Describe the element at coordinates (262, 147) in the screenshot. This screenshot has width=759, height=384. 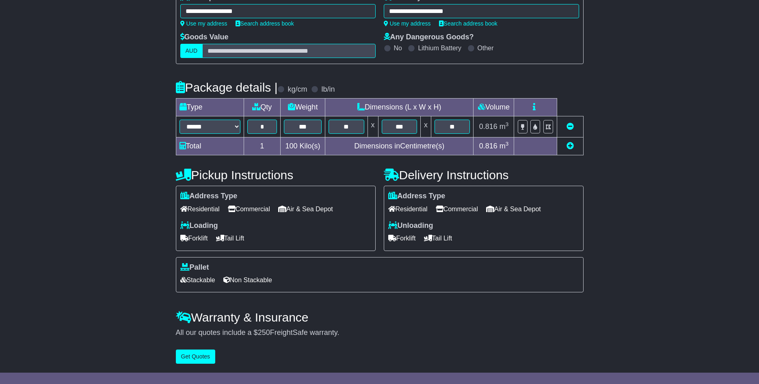
I see `td: 1` at that location.